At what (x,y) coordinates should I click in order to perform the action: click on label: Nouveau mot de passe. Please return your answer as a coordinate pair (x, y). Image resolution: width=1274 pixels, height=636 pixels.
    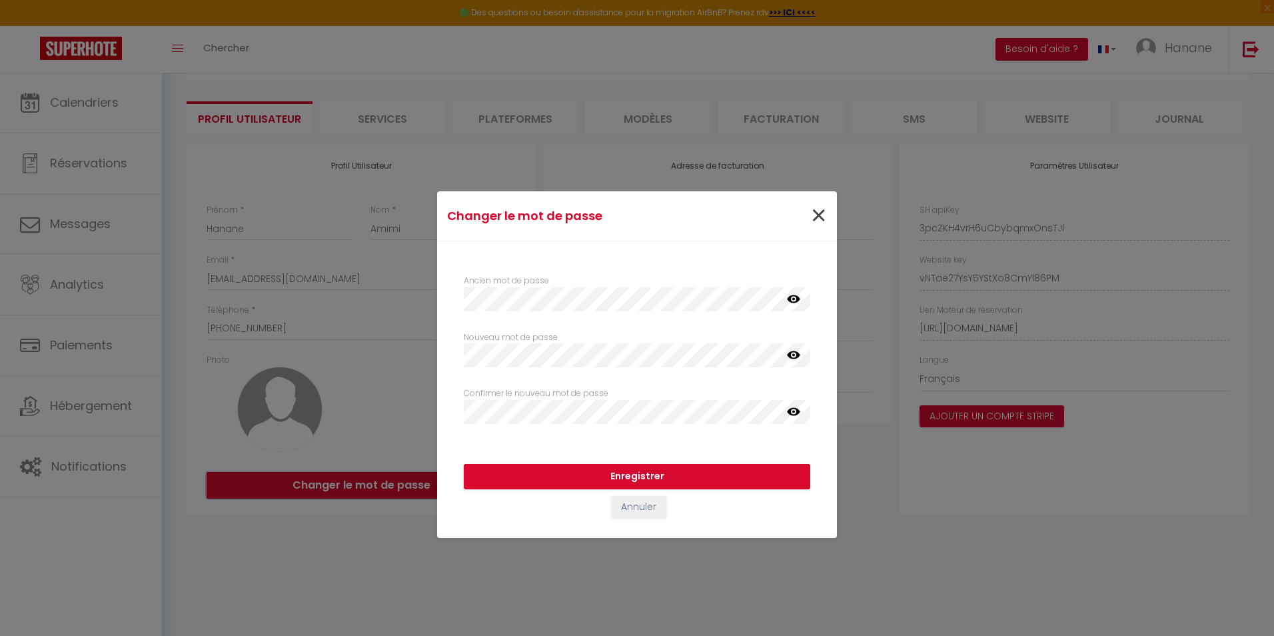
    Looking at the image, I should click on (510, 337).